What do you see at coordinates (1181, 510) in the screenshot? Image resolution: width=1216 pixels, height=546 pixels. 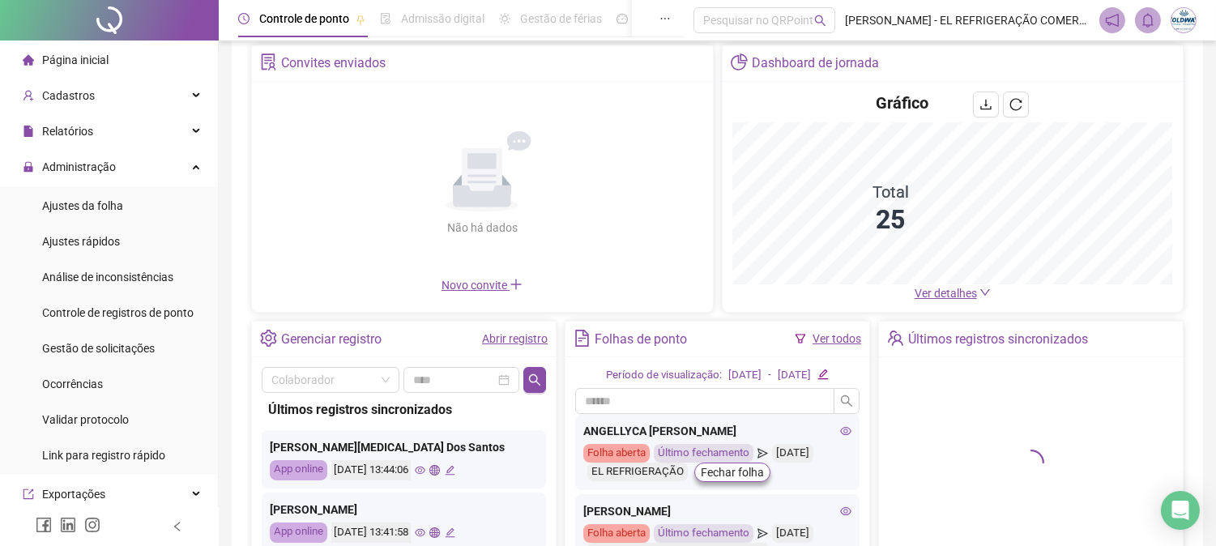 I see `div: Open Intercom Messenger` at bounding box center [1181, 510].